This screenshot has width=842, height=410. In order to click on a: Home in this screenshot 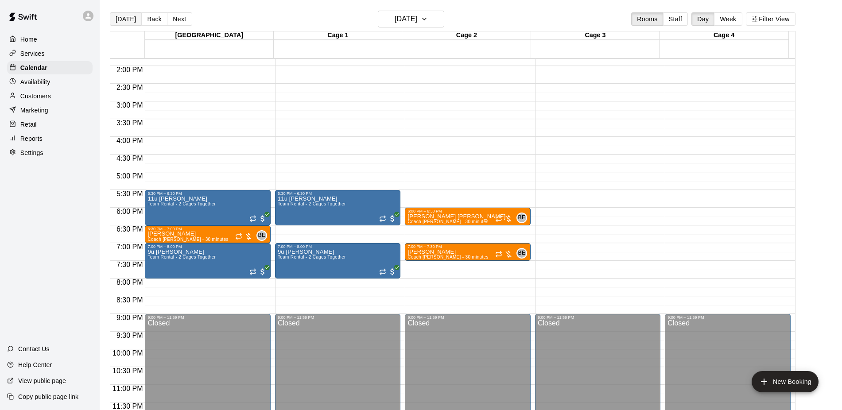, I will do `click(50, 39)`.